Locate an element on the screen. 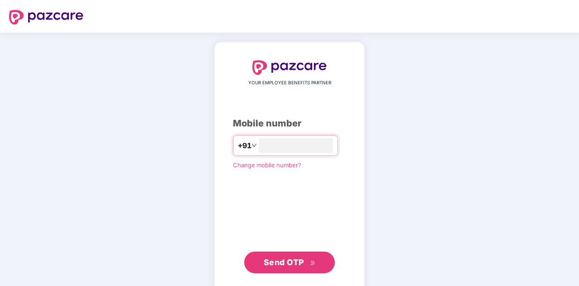  span: double-right is located at coordinates (313, 263).